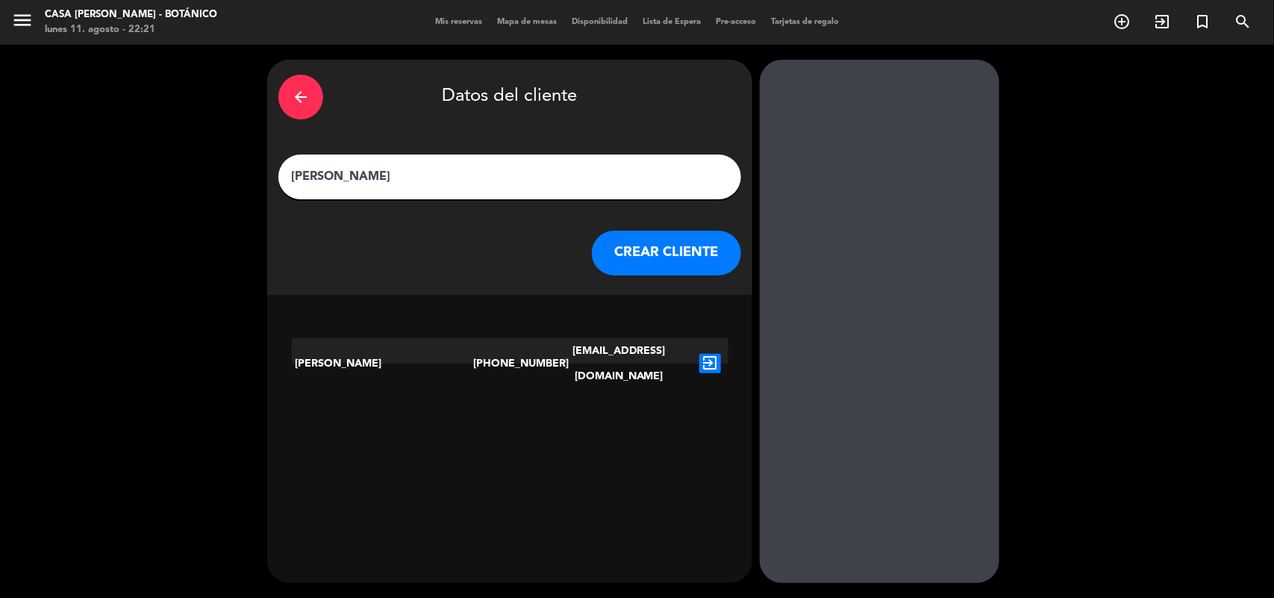 The height and width of the screenshot is (598, 1274). What do you see at coordinates (301, 97) in the screenshot?
I see `i: arrow_back` at bounding box center [301, 97].